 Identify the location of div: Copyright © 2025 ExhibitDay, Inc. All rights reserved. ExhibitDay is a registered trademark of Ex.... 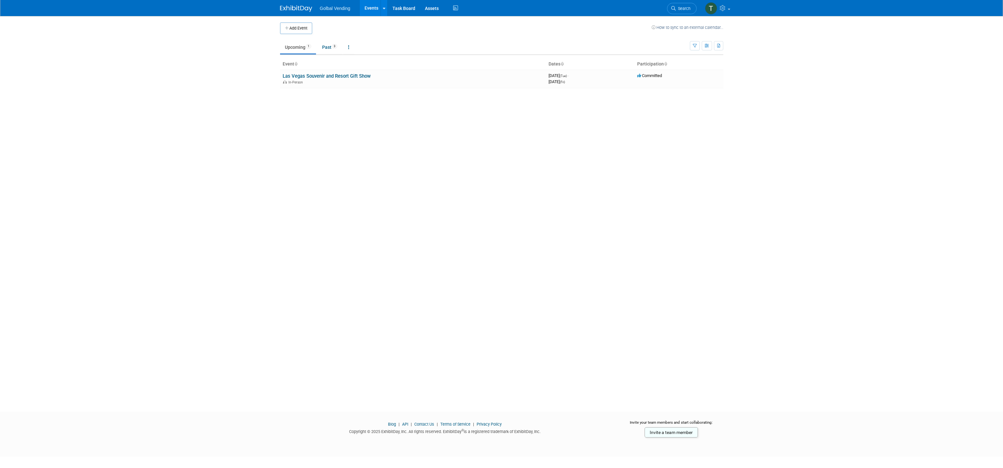
(445, 431).